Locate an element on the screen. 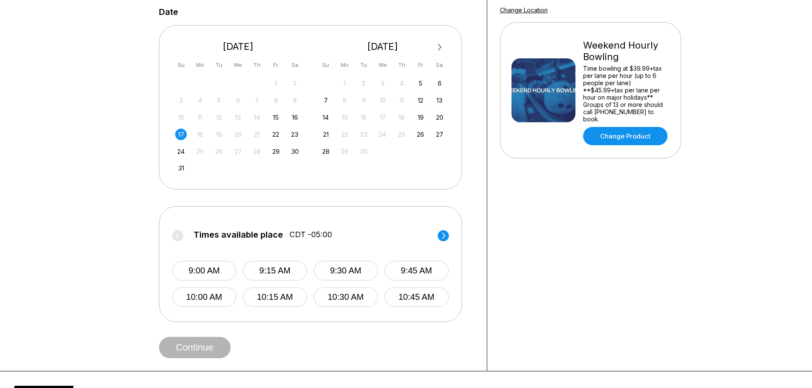 This screenshot has height=388, width=812. div: Not available Tuesday, September 30th, 2025 is located at coordinates (364, 151).